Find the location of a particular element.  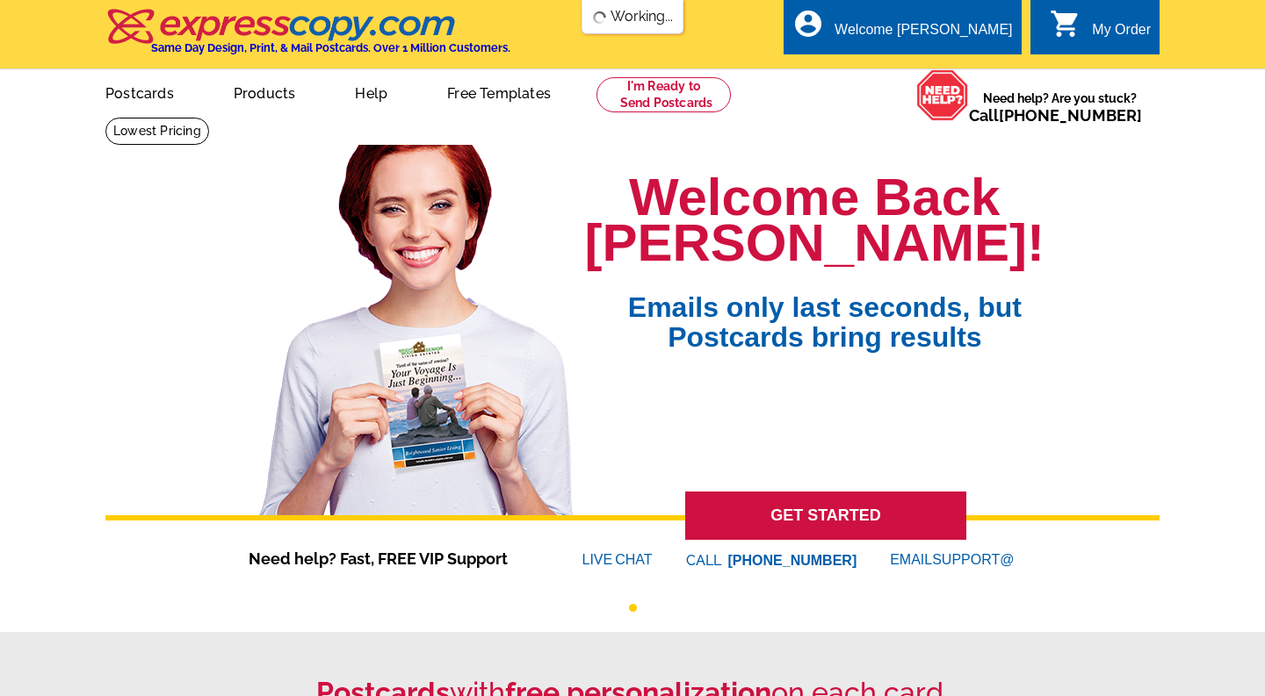

span: Need help? Are you stuck? is located at coordinates (1059, 107).